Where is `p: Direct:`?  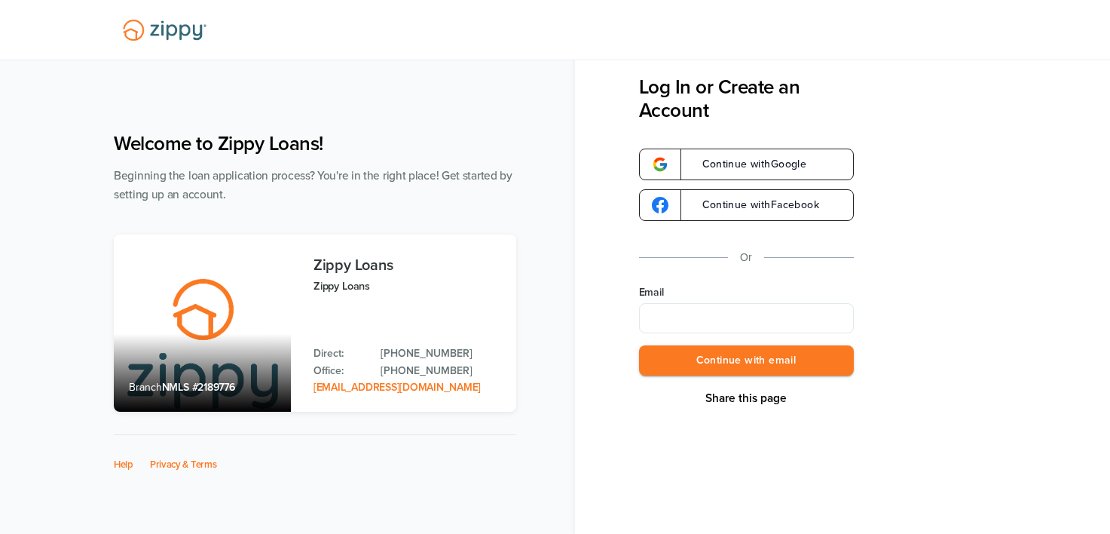 p: Direct: is located at coordinates (339, 353).